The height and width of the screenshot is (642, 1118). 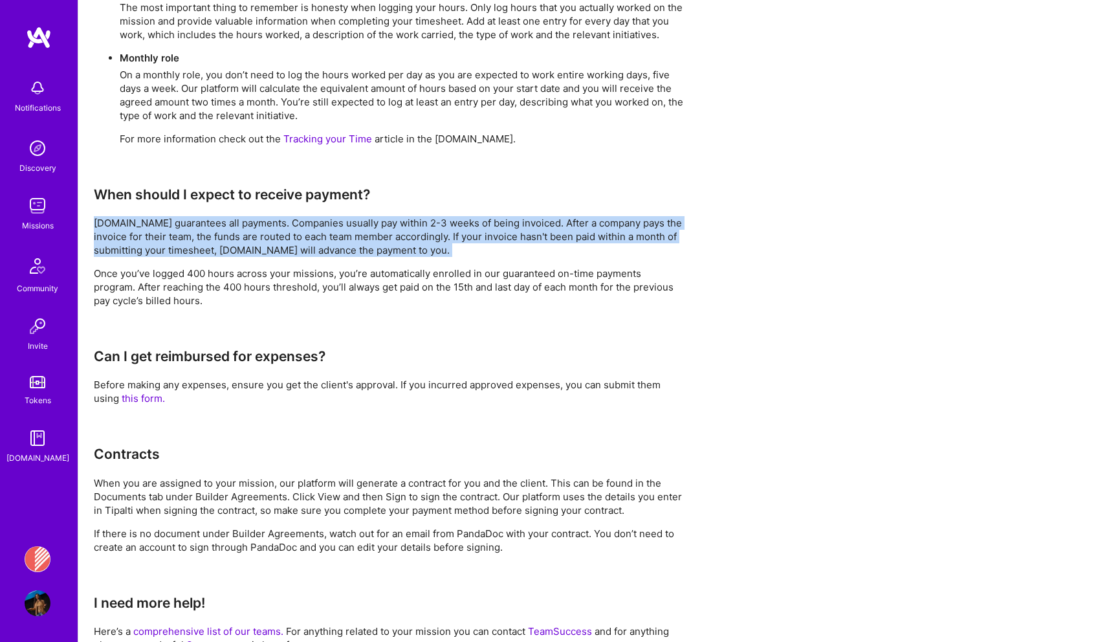 I want to click on div: Discovery, so click(x=38, y=168).